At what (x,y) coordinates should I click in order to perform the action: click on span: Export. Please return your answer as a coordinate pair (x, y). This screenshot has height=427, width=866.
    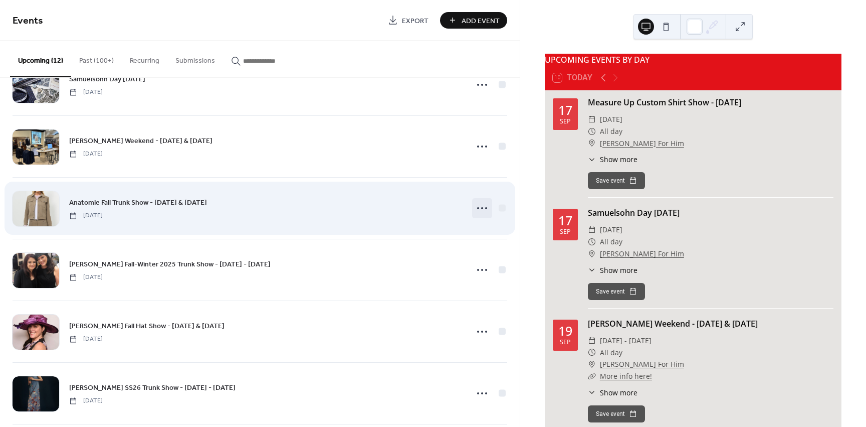
    Looking at the image, I should click on (415, 21).